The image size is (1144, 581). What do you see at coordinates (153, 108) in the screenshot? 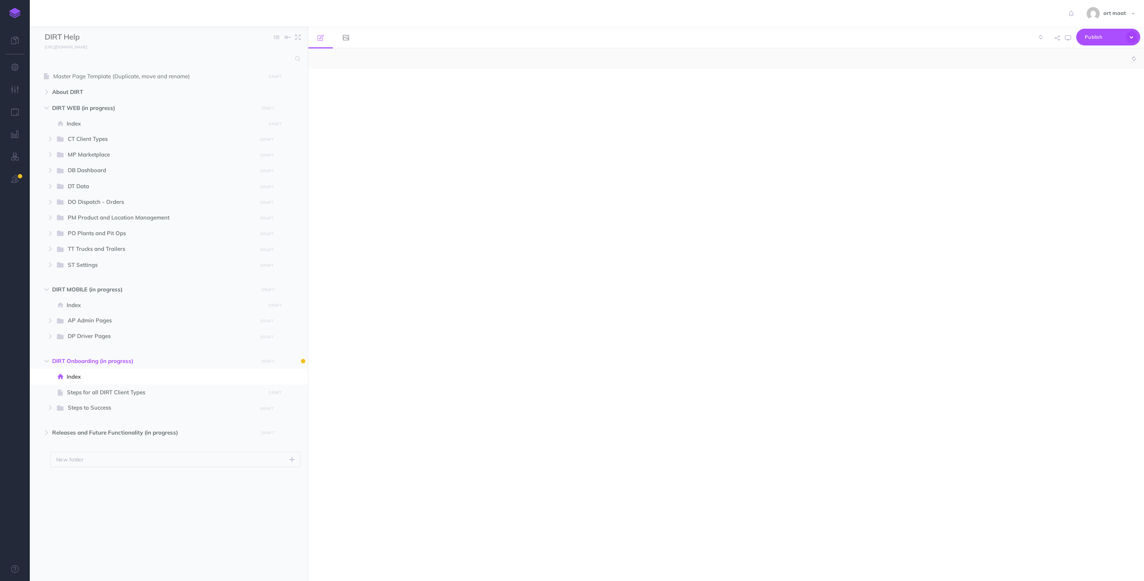
I see `span: DIRT WEB (in progress)` at bounding box center [153, 108].